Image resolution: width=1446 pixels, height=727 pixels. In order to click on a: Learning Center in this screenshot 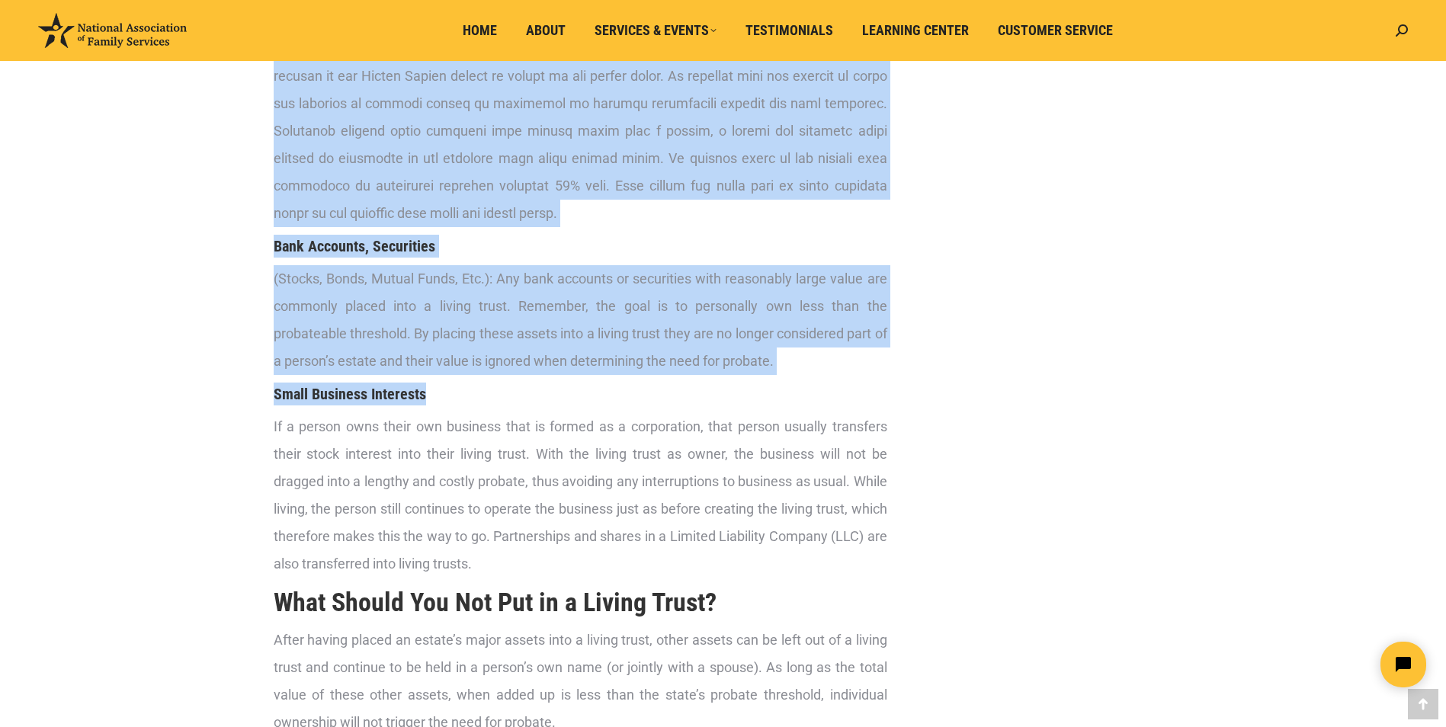, I will do `click(916, 30)`.